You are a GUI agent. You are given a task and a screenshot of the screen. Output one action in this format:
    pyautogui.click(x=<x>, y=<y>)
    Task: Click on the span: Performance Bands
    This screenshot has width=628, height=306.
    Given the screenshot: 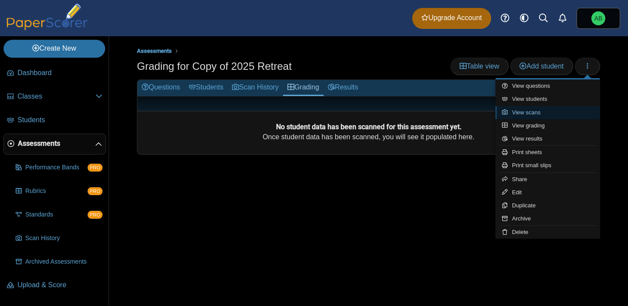 What is the action you would take?
    pyautogui.click(x=56, y=168)
    